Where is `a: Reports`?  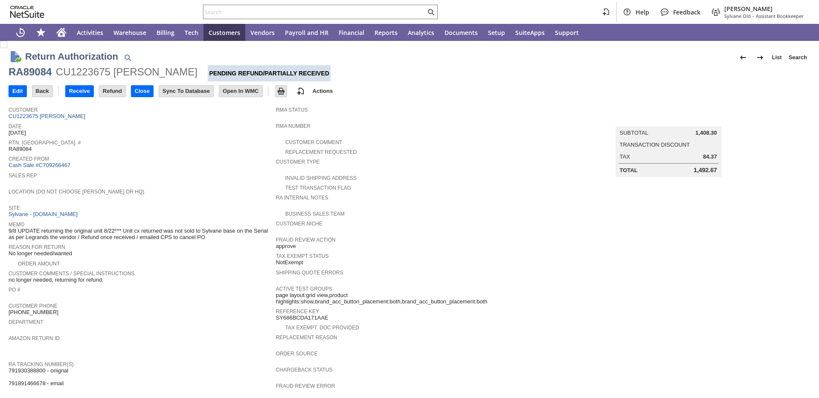
a: Reports is located at coordinates (386, 32).